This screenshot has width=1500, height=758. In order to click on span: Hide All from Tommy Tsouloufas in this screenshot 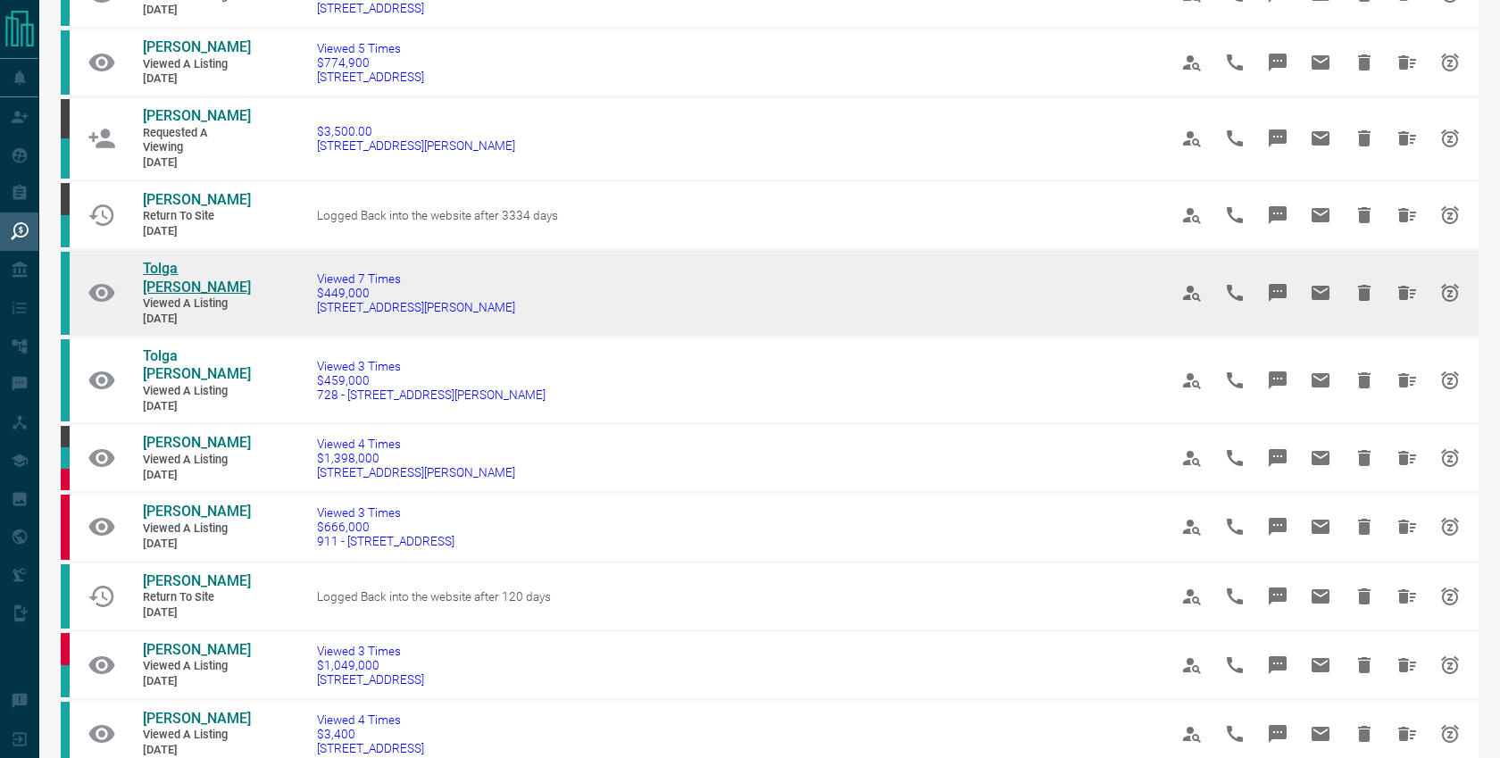, I will do `click(1407, 62)`.